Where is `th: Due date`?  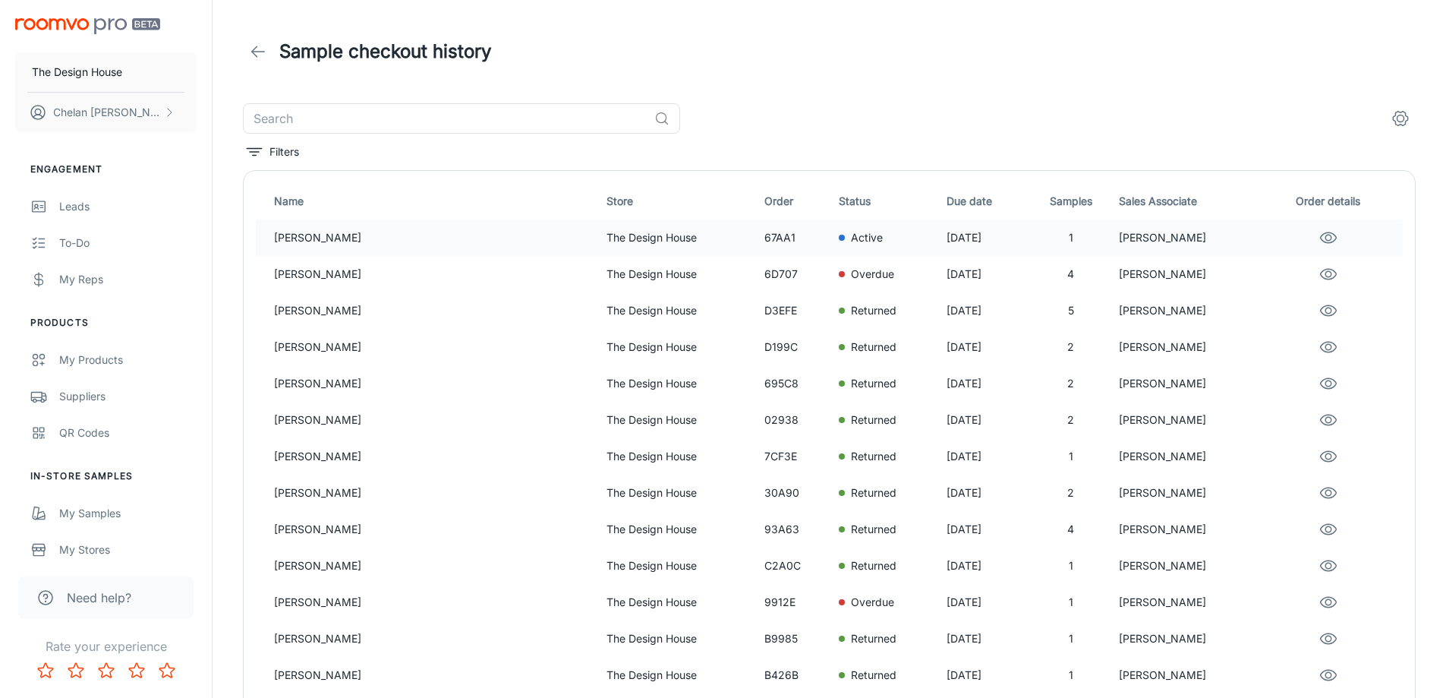 th: Due date is located at coordinates (985, 201).